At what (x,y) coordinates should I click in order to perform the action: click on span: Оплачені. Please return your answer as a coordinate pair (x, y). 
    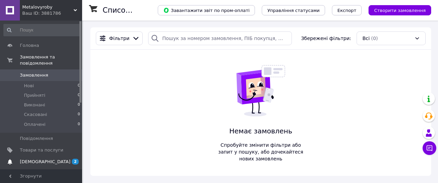
    Looking at the image, I should click on (35, 124).